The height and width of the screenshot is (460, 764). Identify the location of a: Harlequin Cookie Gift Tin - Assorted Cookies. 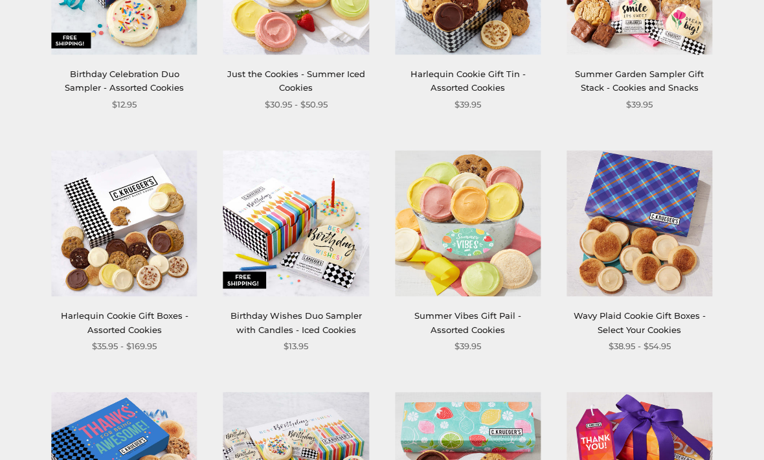
(468, 80).